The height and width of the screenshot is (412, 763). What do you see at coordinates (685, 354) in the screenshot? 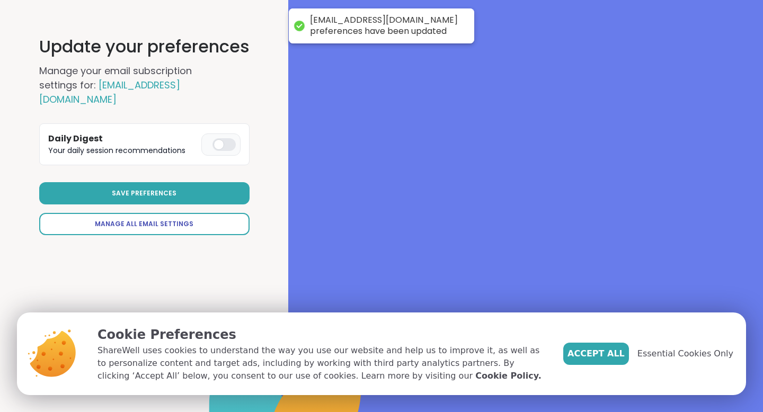
I see `span: Essential Cookies Only` at bounding box center [685, 354].